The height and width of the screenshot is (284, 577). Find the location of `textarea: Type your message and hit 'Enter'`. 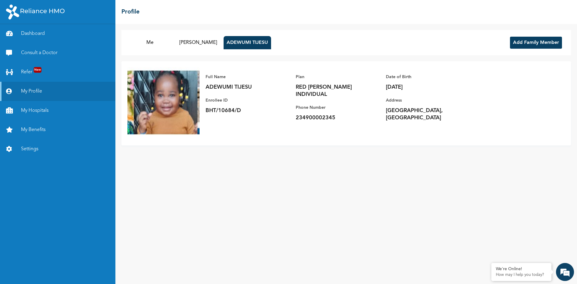

textarea: Type your message and hit 'Enter' is located at coordinates (59, 193).